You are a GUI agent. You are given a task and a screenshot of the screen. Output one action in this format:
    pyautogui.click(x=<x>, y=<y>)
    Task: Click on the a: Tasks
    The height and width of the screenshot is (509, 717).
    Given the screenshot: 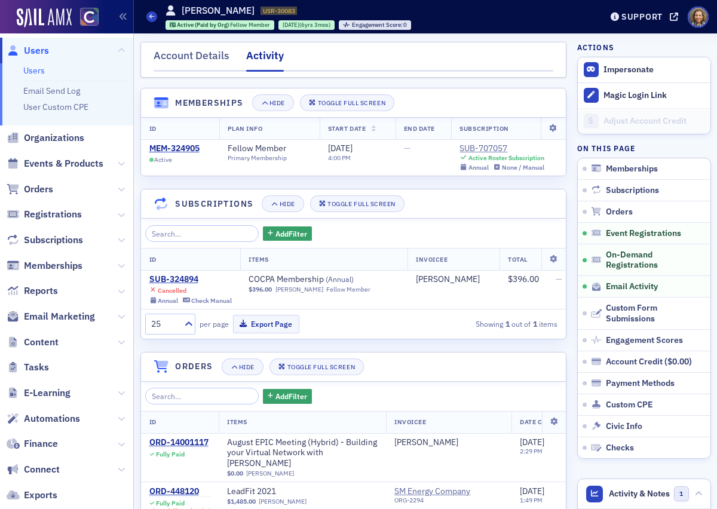 What is the action you would take?
    pyautogui.click(x=27, y=368)
    